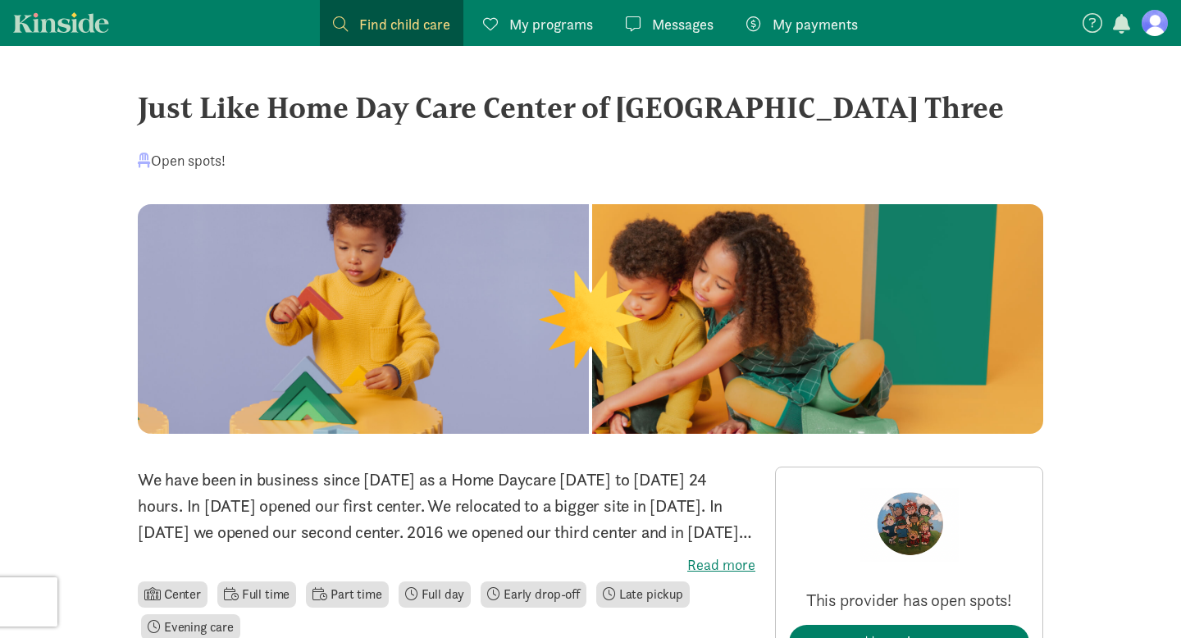 Image resolution: width=1181 pixels, height=638 pixels. Describe the element at coordinates (61, 22) in the screenshot. I see `a: Kinside` at that location.